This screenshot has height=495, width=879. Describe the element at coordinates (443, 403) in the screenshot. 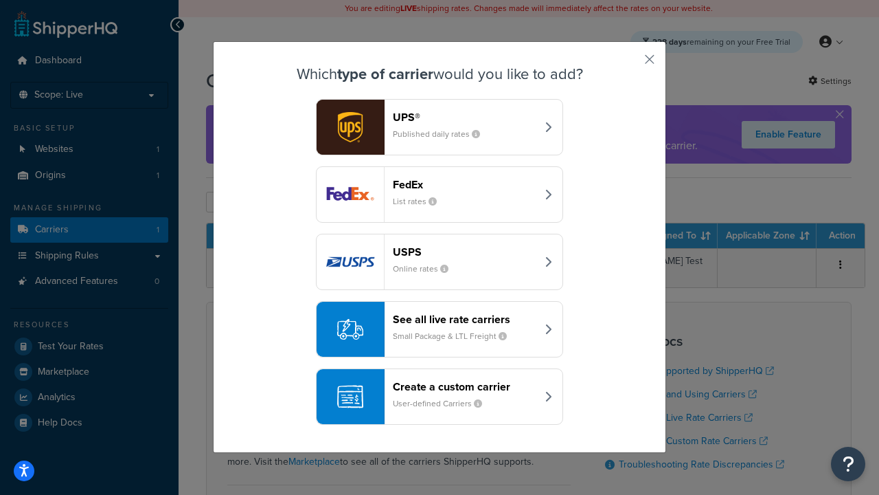

I see `small: User-defined Carriers` at that location.